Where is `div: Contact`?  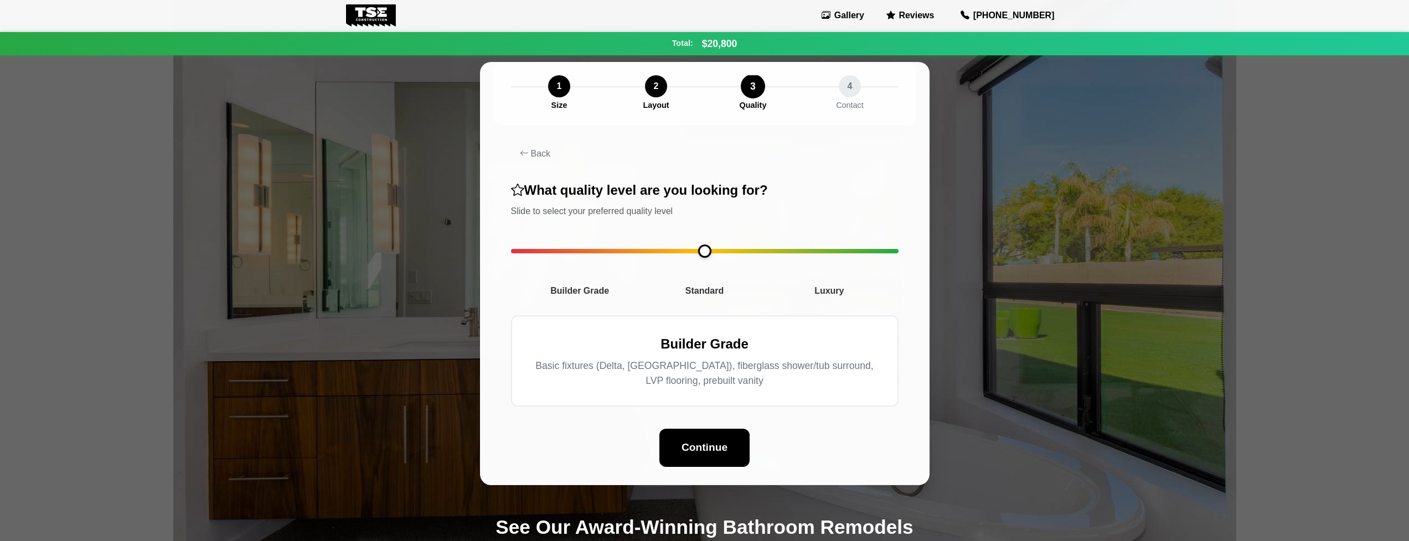 div: Contact is located at coordinates (850, 106).